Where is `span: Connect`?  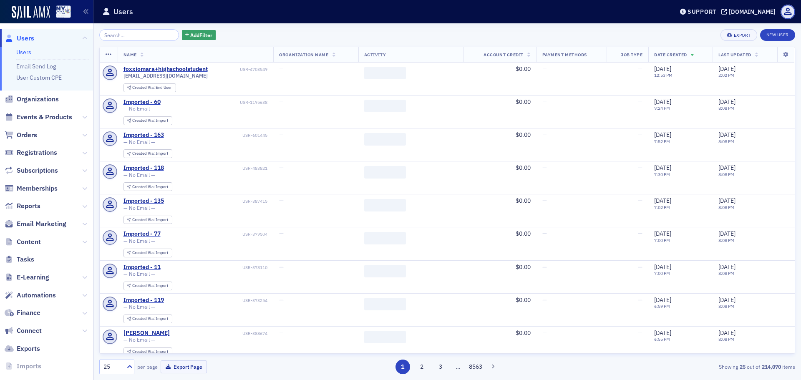 span: Connect is located at coordinates (29, 331).